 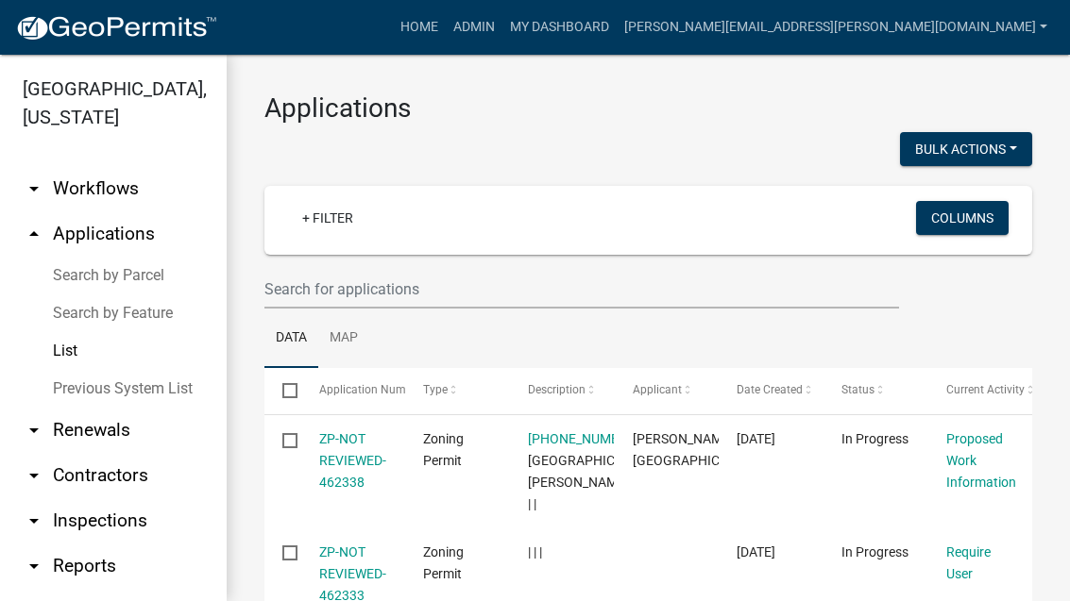 I want to click on span: Current Activity, so click(x=985, y=390).